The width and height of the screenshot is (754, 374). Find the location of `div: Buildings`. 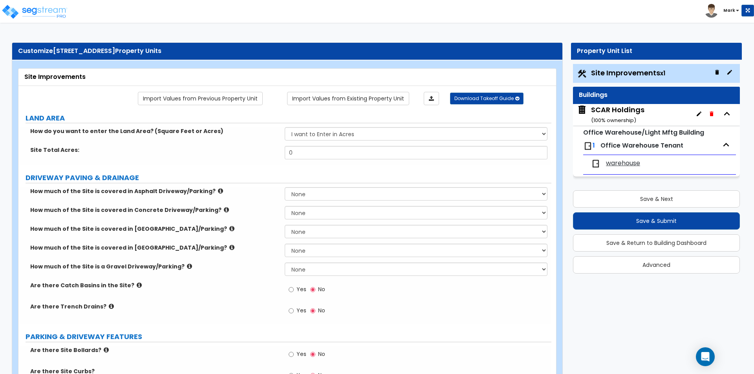

div: Buildings is located at coordinates (656, 95).